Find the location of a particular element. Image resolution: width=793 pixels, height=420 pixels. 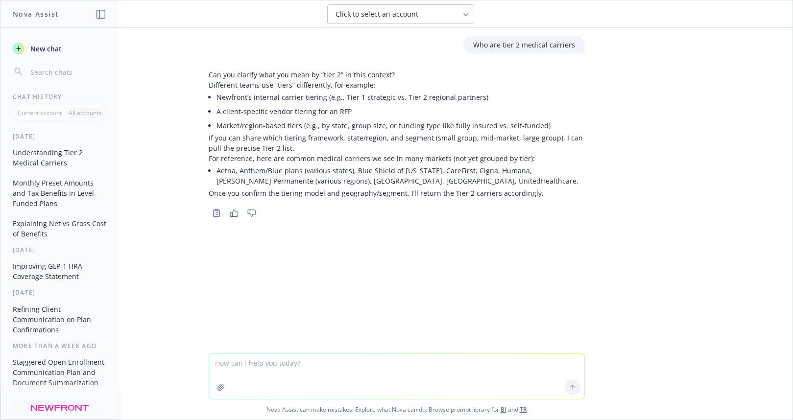

input: Search chats is located at coordinates (67, 72).